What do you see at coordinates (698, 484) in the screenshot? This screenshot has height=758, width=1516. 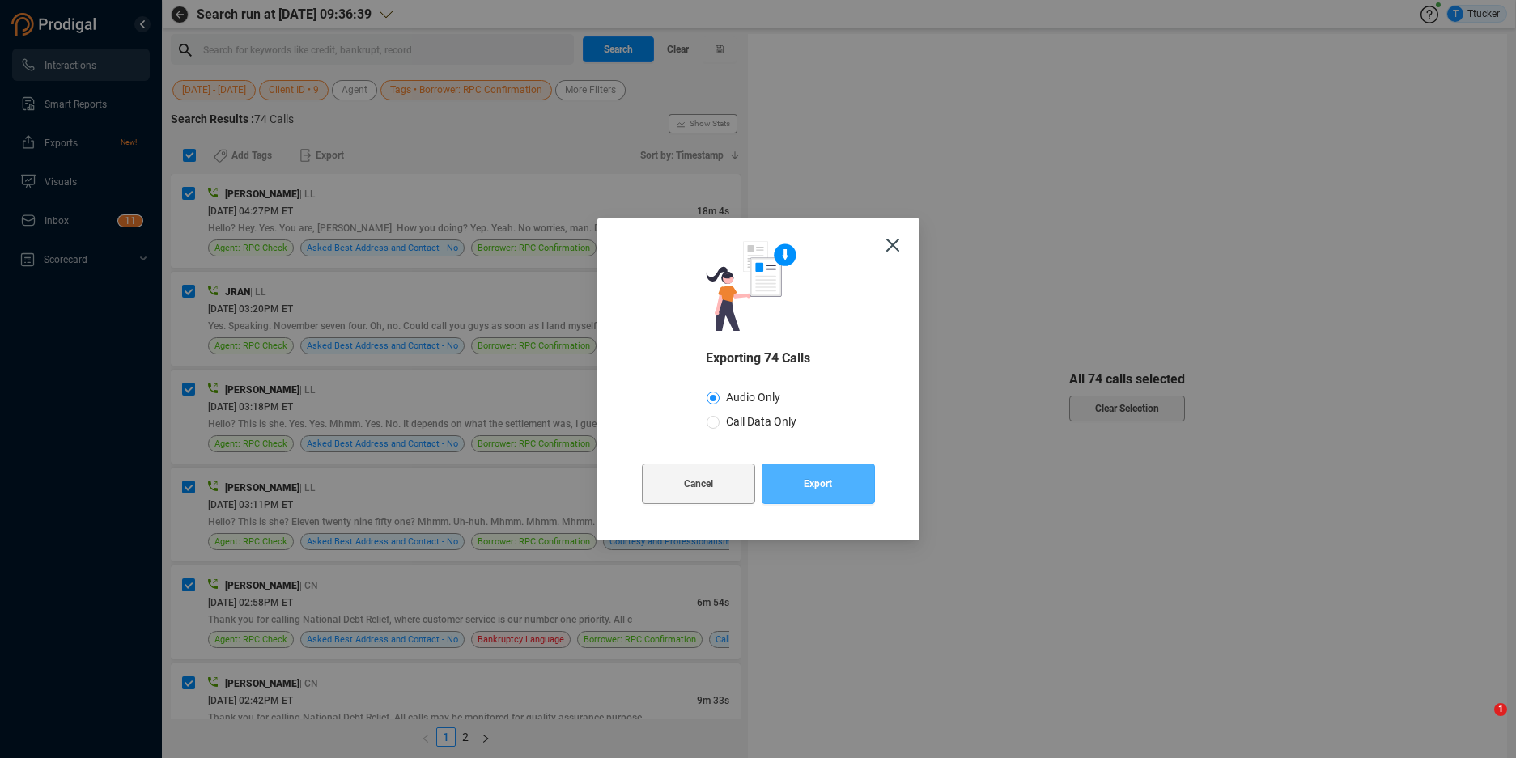 I see `button: Cancel` at bounding box center [698, 484].